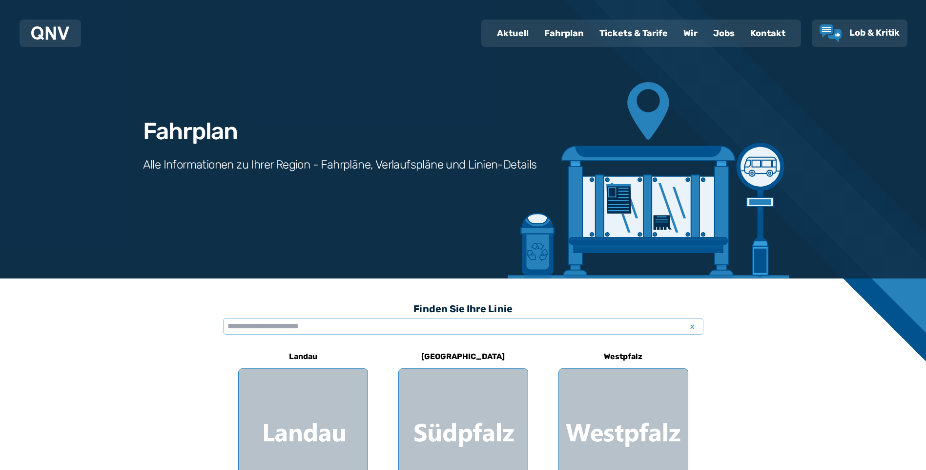 The image size is (926, 470). What do you see at coordinates (340, 164) in the screenshot?
I see `h3: Alle Informationen zu Ihrer Region - Fahrpläne, Verlaufspläne und Linien-Details` at bounding box center [340, 164].